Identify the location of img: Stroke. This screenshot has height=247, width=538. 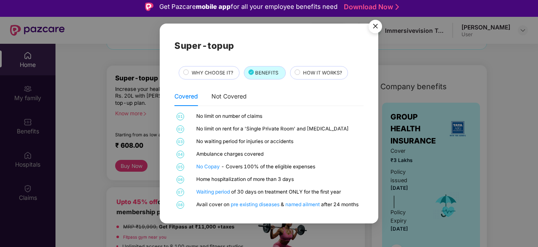
(397, 7).